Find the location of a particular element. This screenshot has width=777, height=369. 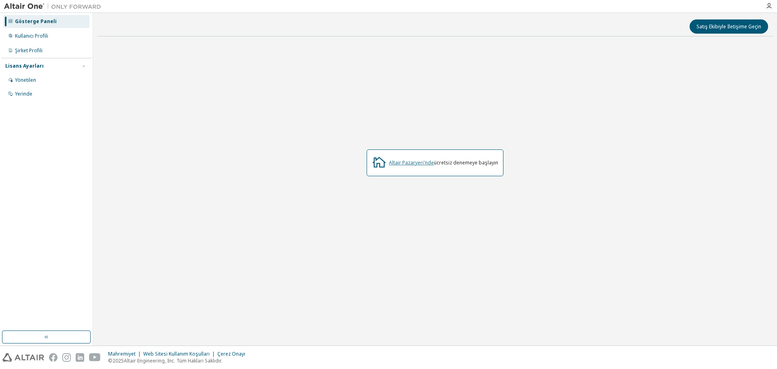

a: Altair Pazaryeri'nde is located at coordinates (411, 162).